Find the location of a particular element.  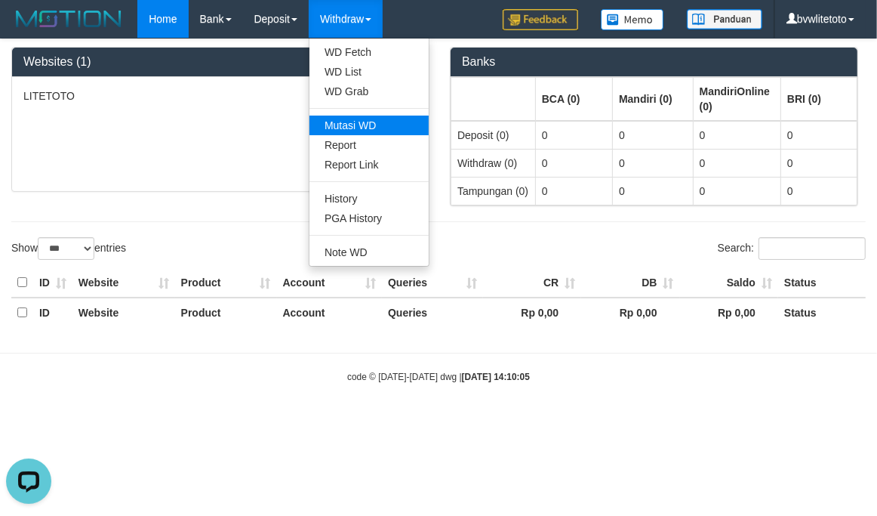

a: Mutasi WD is located at coordinates (369, 125).